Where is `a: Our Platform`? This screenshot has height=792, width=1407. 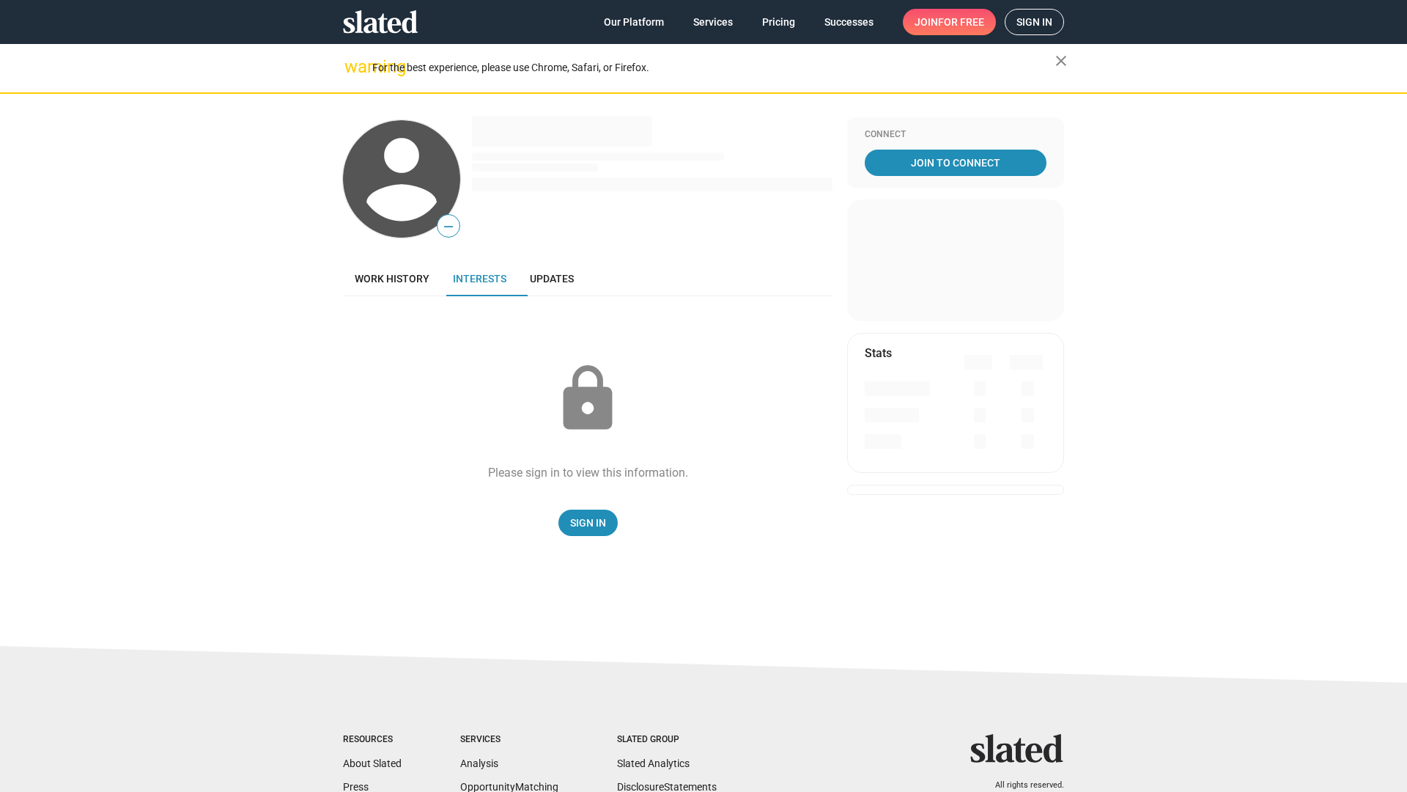
a: Our Platform is located at coordinates (634, 22).